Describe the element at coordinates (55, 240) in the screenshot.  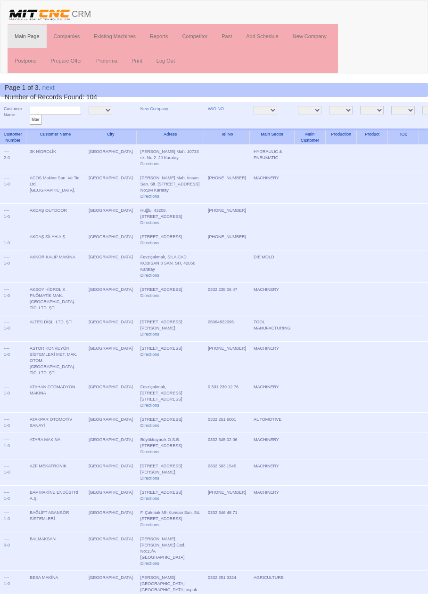
I see `td: AKDAŞ SİLAH A.Ş.` at that location.